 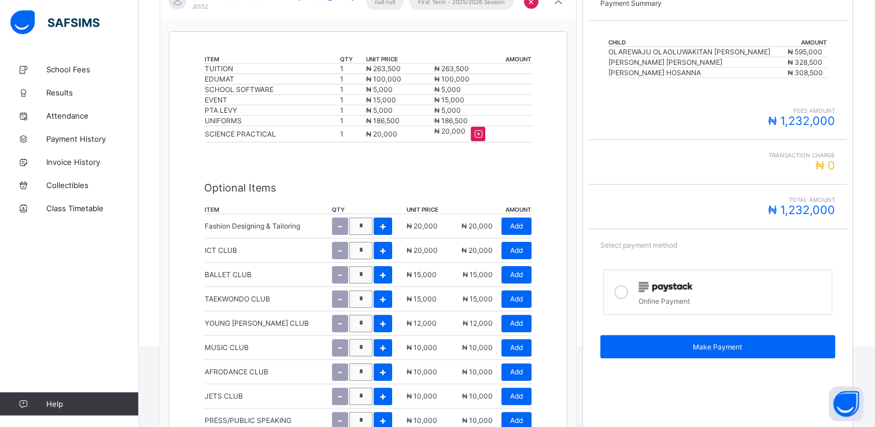 What do you see at coordinates (92, 92) in the screenshot?
I see `span: Results` at bounding box center [92, 92].